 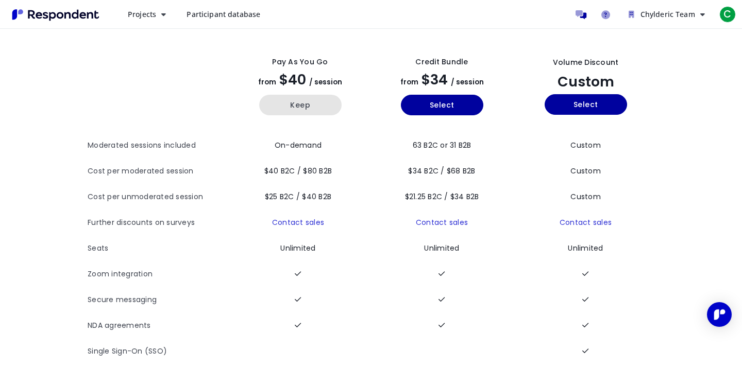 What do you see at coordinates (158, 197) in the screenshot?
I see `th: Cost per unmoderated session` at bounding box center [158, 197].